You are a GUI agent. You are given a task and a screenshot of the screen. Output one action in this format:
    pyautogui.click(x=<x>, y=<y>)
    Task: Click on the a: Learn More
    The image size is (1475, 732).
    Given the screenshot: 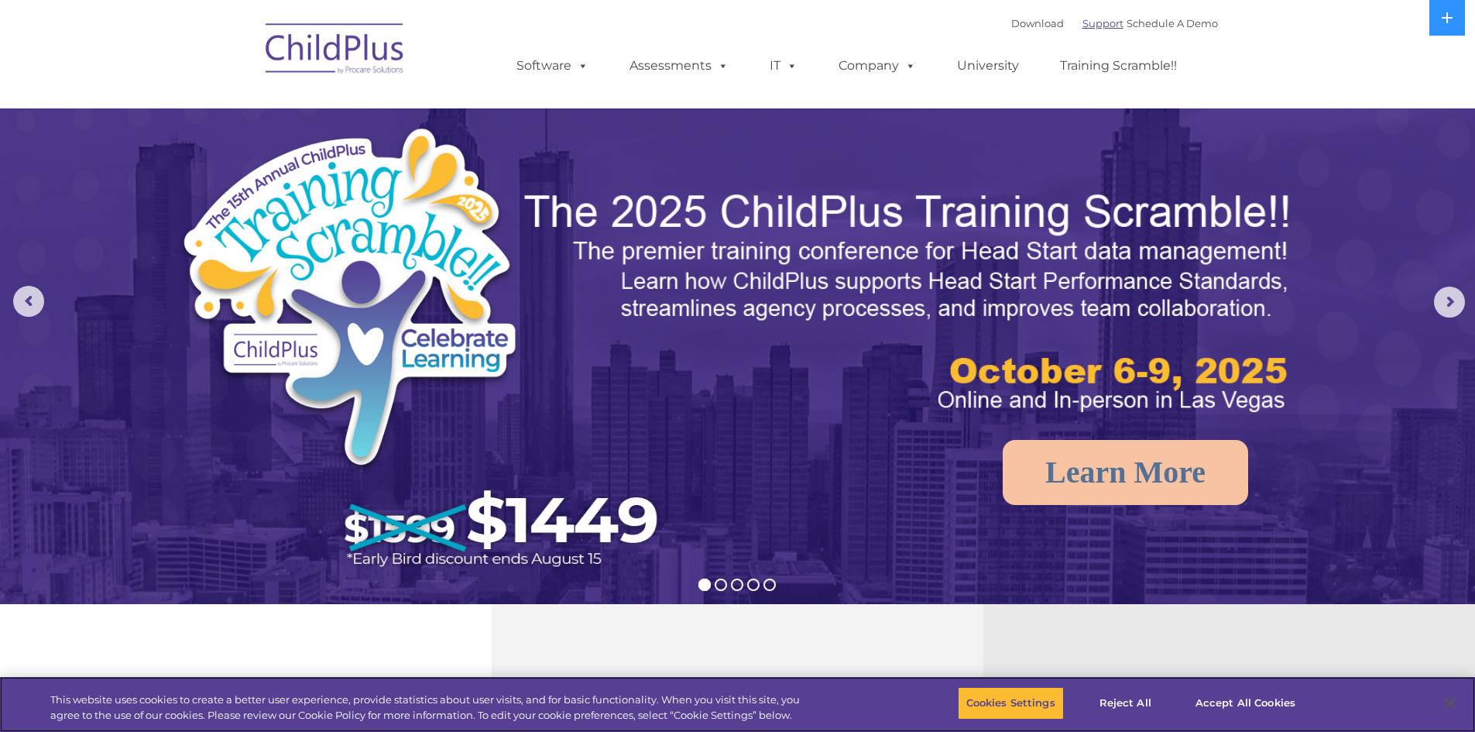 What is the action you would take?
    pyautogui.click(x=1125, y=472)
    